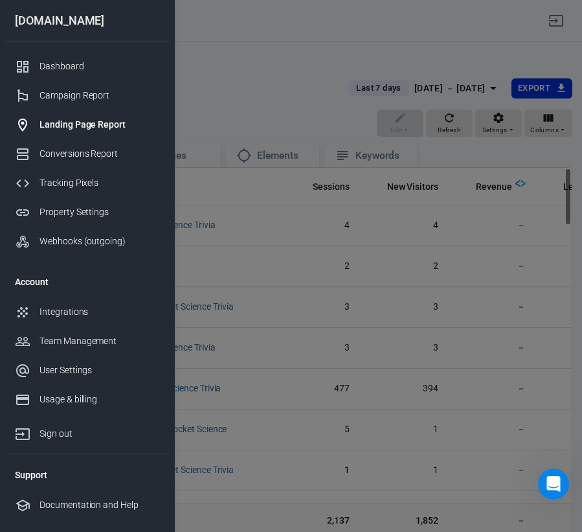 This screenshot has width=582, height=532. What do you see at coordinates (100, 66) in the screenshot?
I see `div: Dashboard` at bounding box center [100, 66].